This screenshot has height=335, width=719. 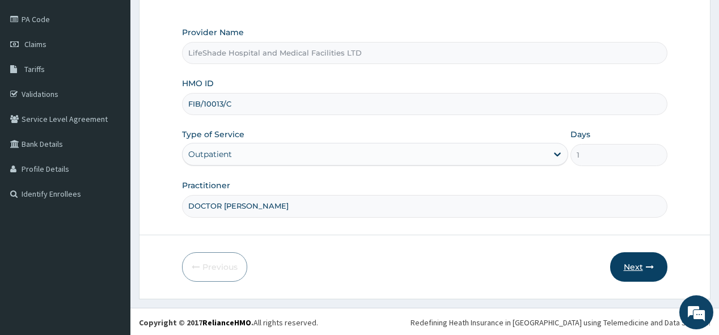 What do you see at coordinates (33, 71) in the screenshot?
I see `img: d_794563401_company_1708531726252_794563401` at bounding box center [33, 71].